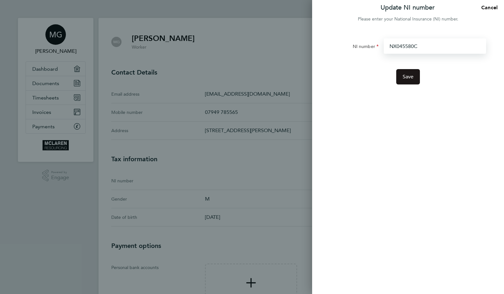  I want to click on button: Cancel, so click(487, 8).